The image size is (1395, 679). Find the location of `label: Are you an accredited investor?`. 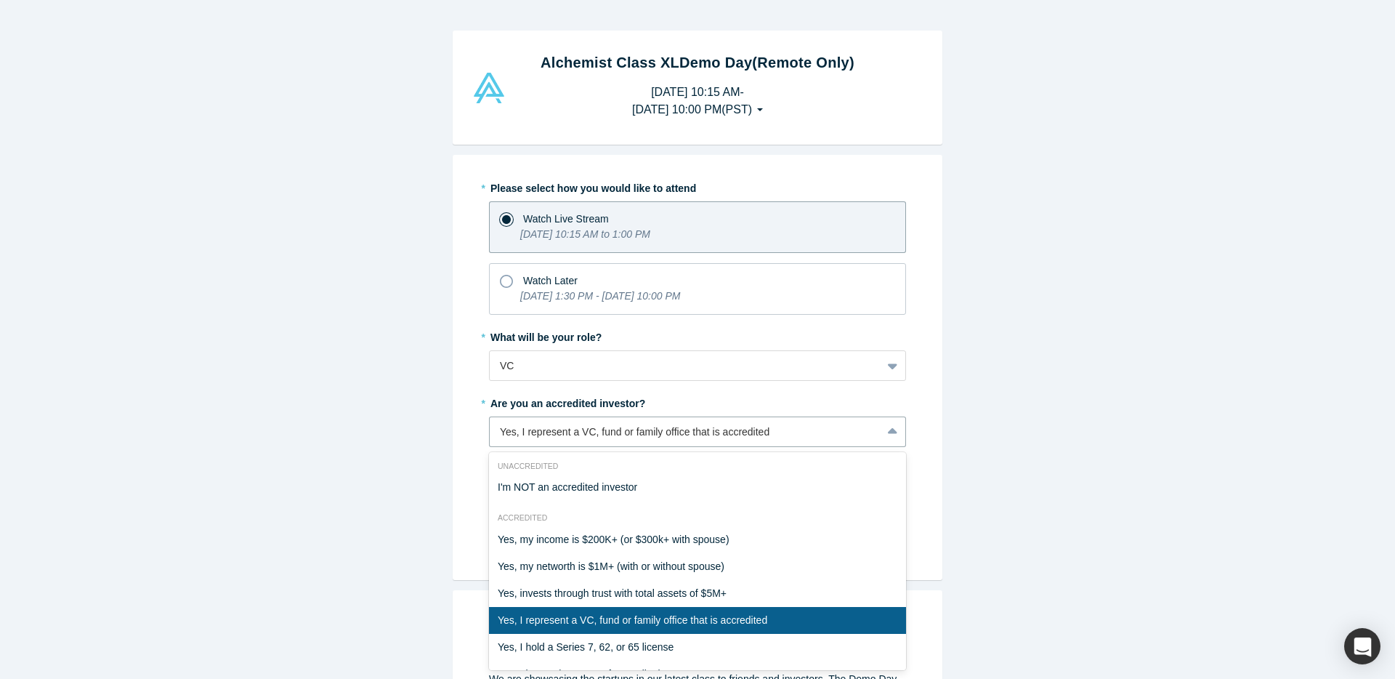

label: Are you an accredited investor? is located at coordinates (697, 401).